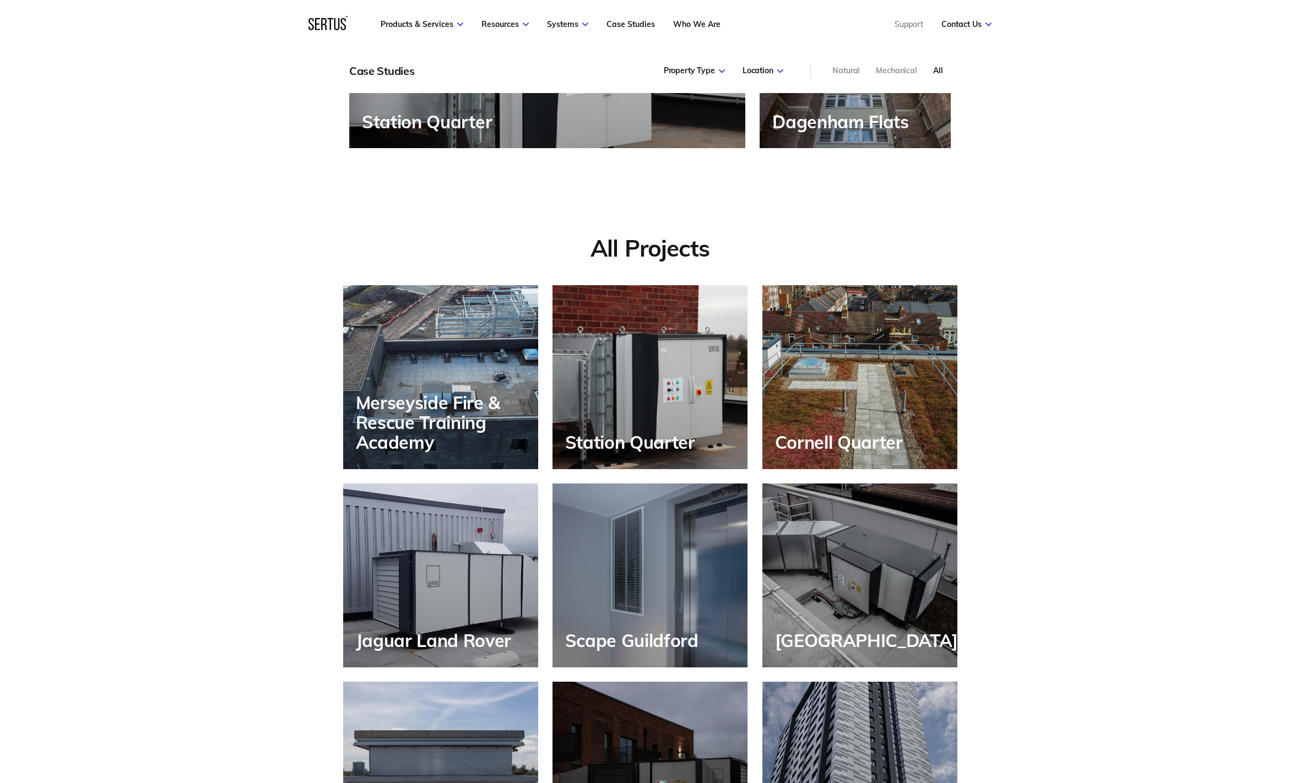 Image resolution: width=1300 pixels, height=783 pixels. I want to click on div: Mechanical, so click(896, 71).